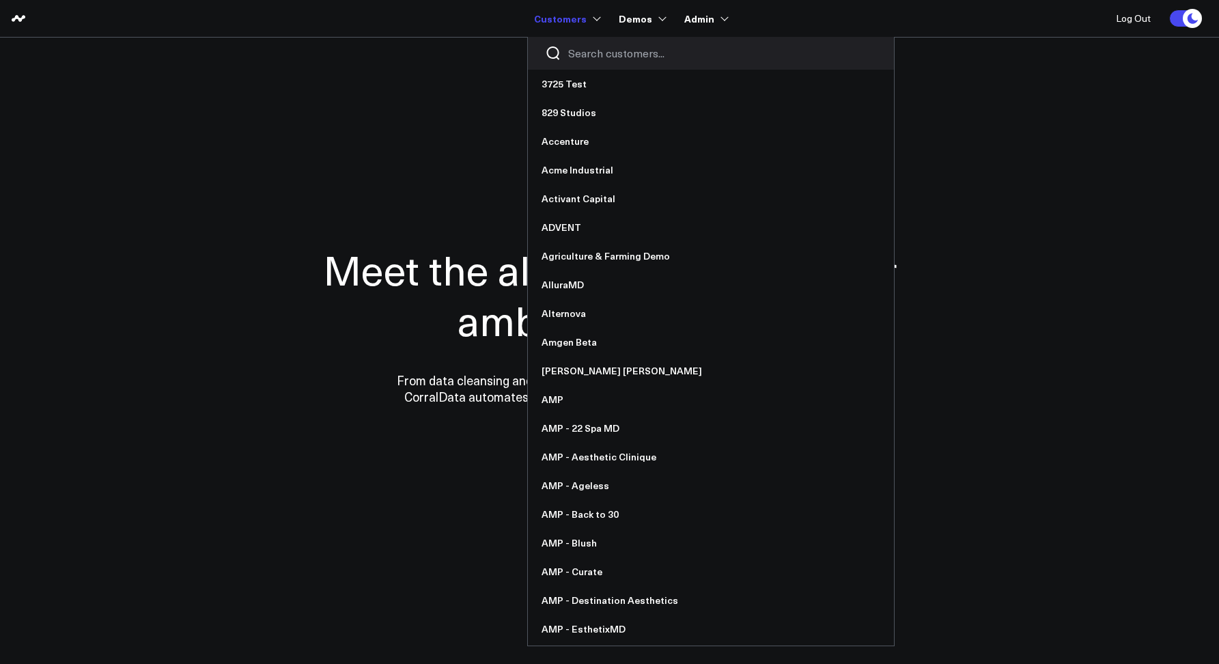  Describe the element at coordinates (711, 170) in the screenshot. I see `a: Acme Industrial` at that location.